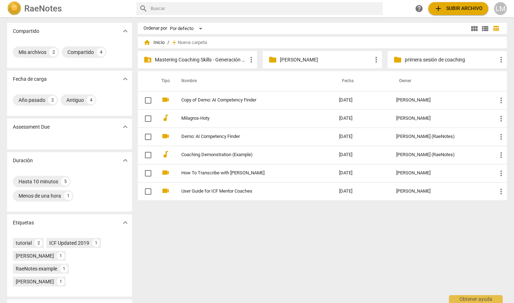 This screenshot has width=514, height=303. What do you see at coordinates (23, 160) in the screenshot?
I see `p: Duración` at bounding box center [23, 160].